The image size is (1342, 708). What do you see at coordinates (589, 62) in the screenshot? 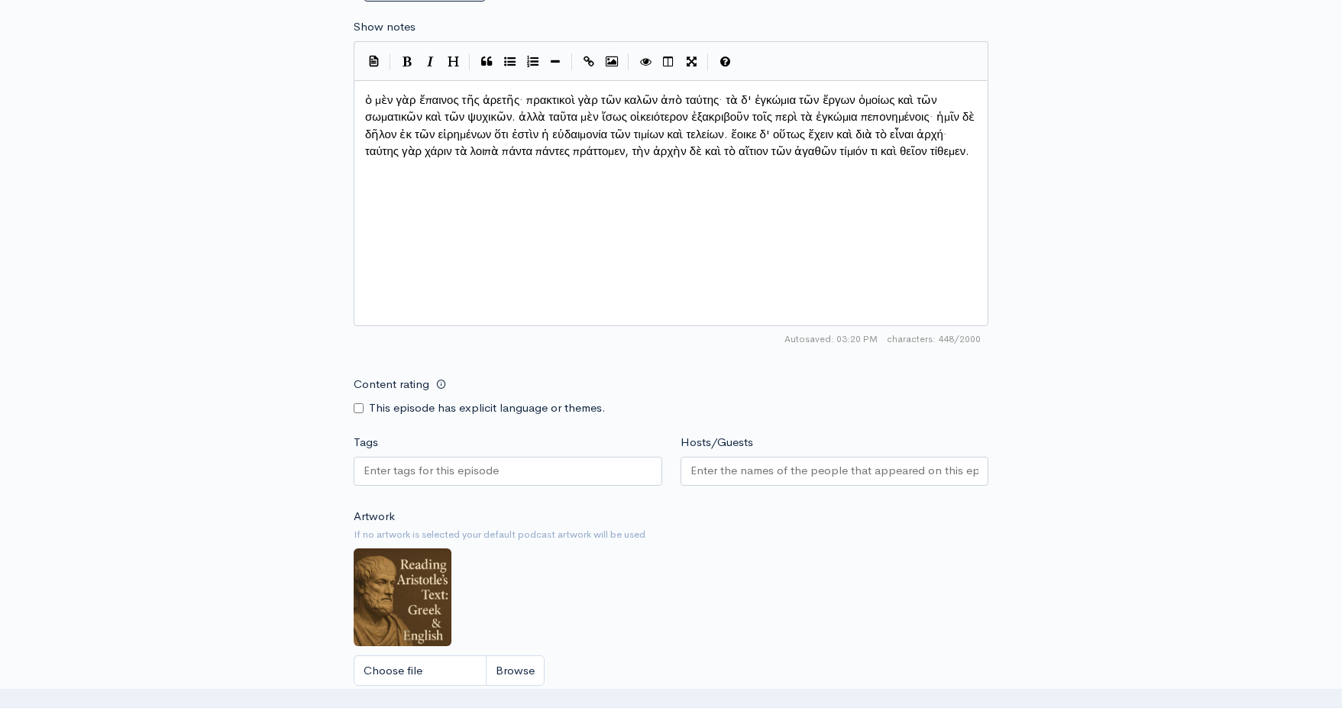
I see `button: Create Link` at bounding box center [589, 62].